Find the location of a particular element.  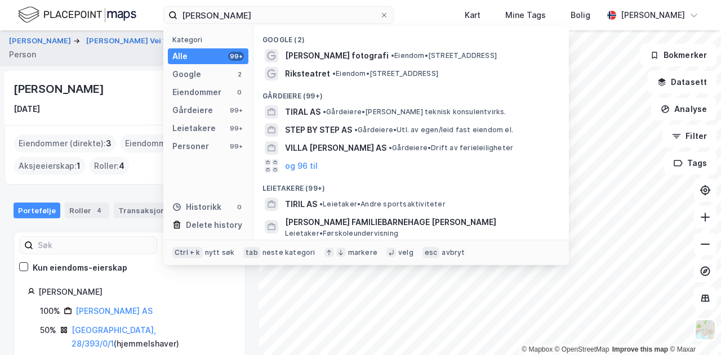

div: nytt søk is located at coordinates (220, 253).